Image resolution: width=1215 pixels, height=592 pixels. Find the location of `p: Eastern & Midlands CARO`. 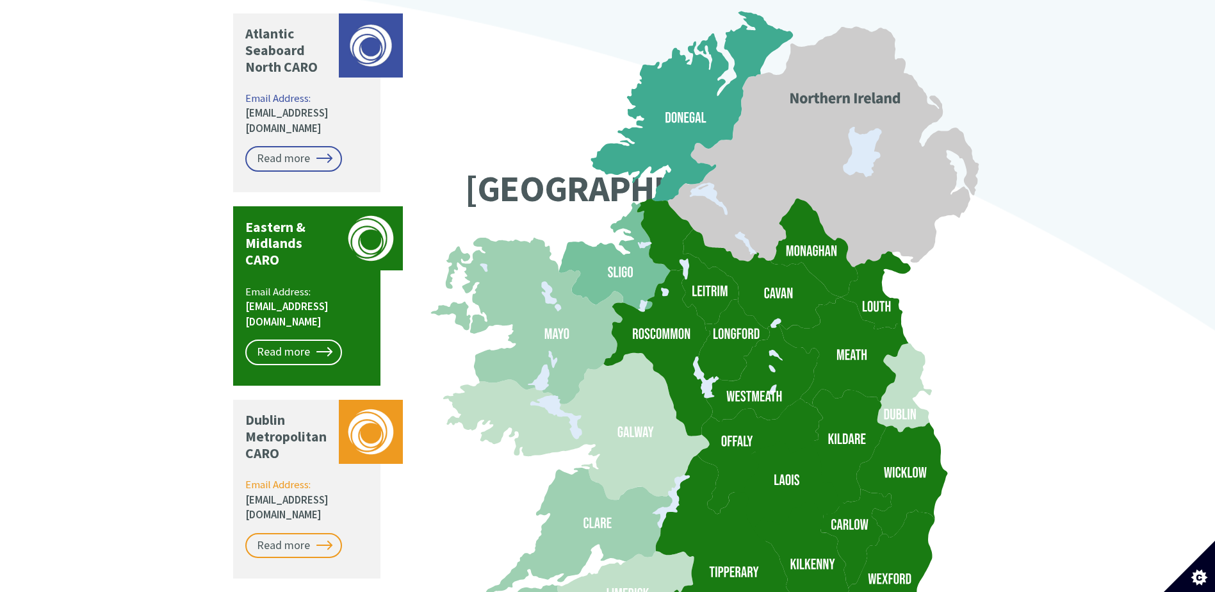

p: Eastern & Midlands CARO is located at coordinates (289, 244).